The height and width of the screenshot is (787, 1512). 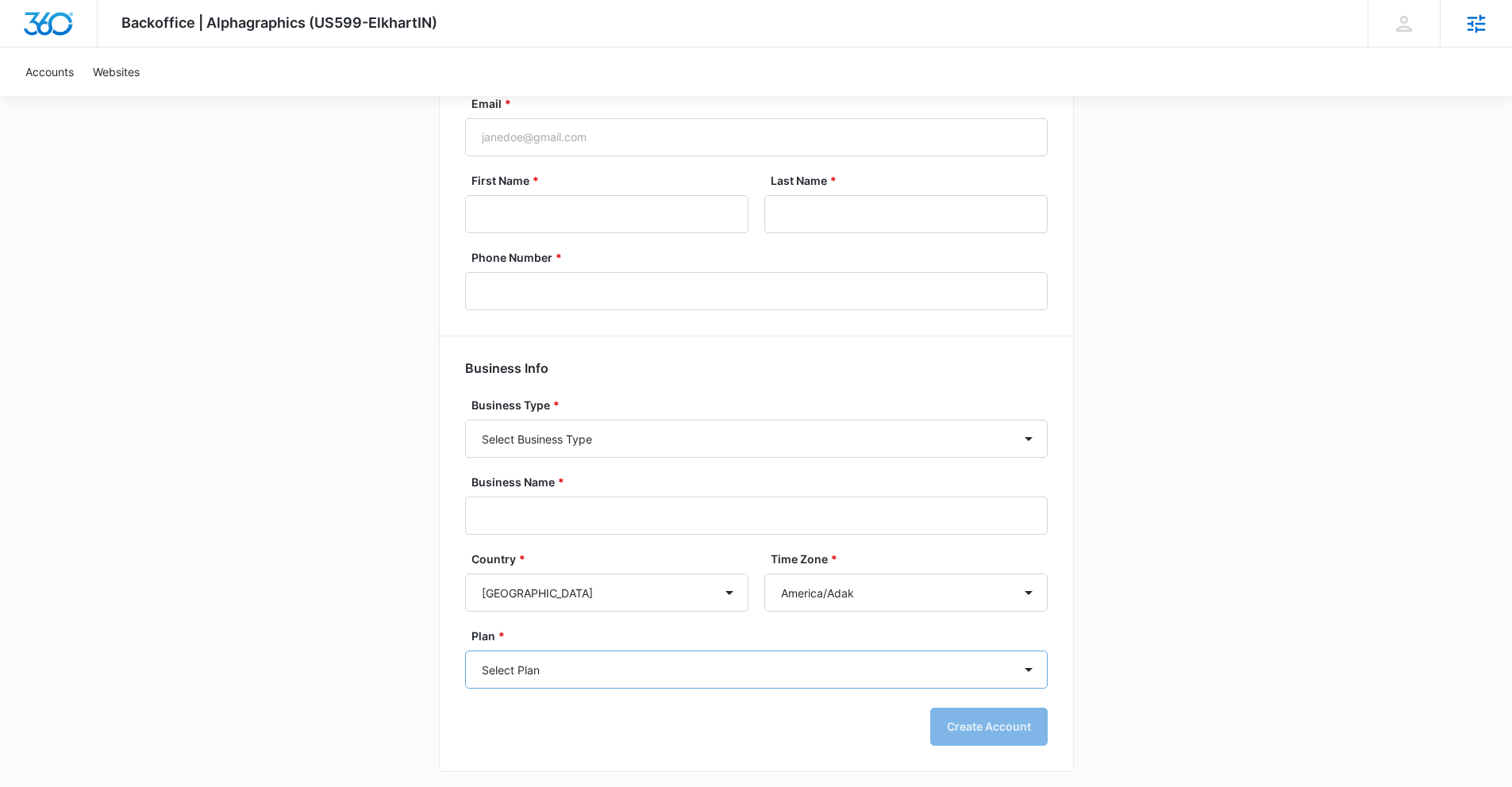 I want to click on span: Backoffice | Alphagraphics (US599-ElkhartIN), so click(x=279, y=22).